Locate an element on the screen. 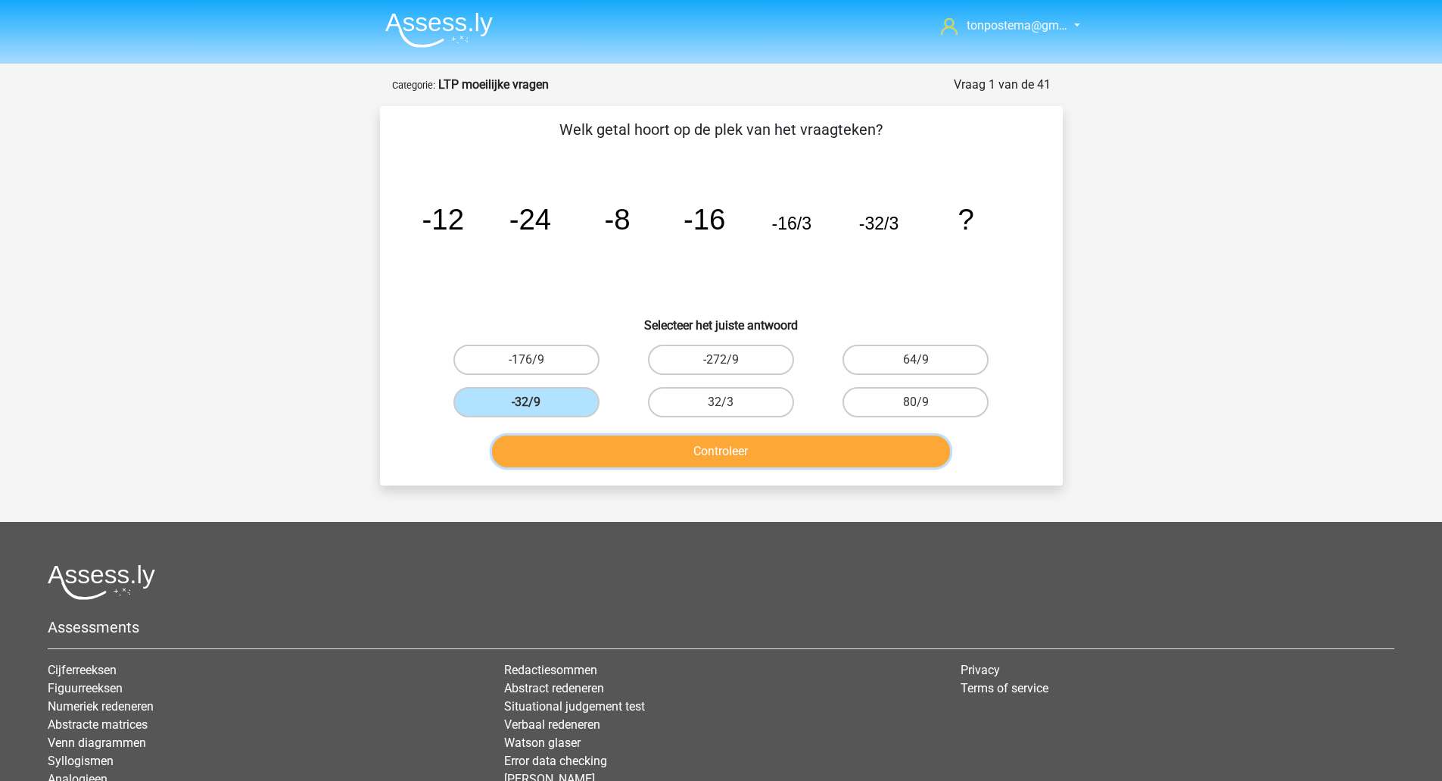 This screenshot has width=1442, height=781. div: Vraag 1 van de 41 is located at coordinates (1003, 85).